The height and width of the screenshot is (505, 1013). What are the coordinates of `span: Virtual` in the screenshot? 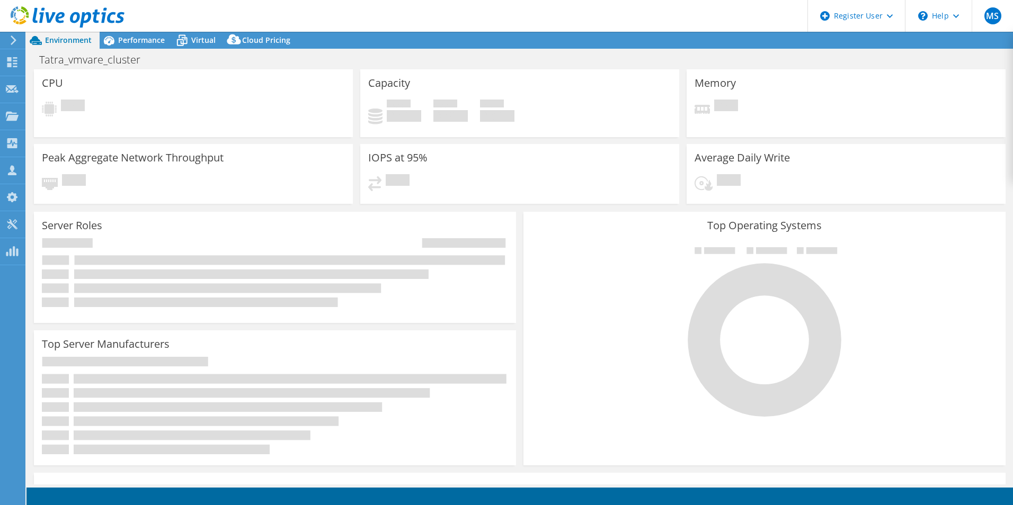 It's located at (203, 40).